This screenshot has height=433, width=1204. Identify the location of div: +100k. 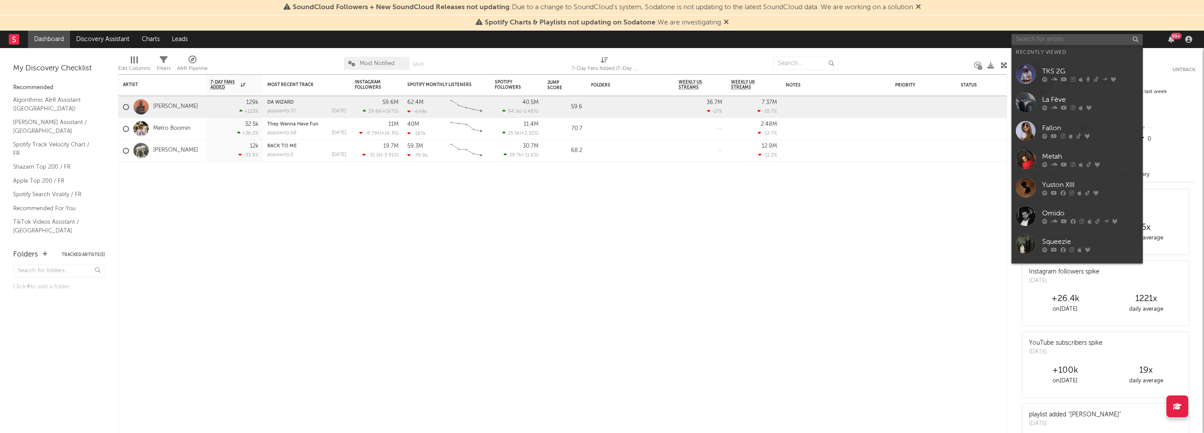
(1065, 371).